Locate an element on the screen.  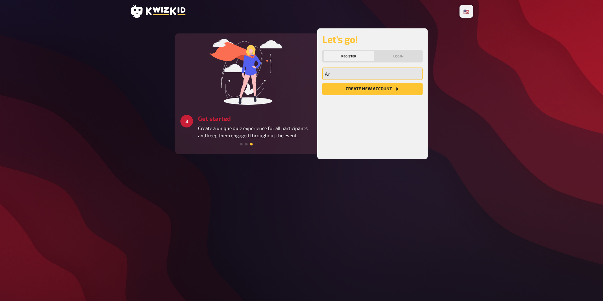
button: Log in is located at coordinates (398, 56).